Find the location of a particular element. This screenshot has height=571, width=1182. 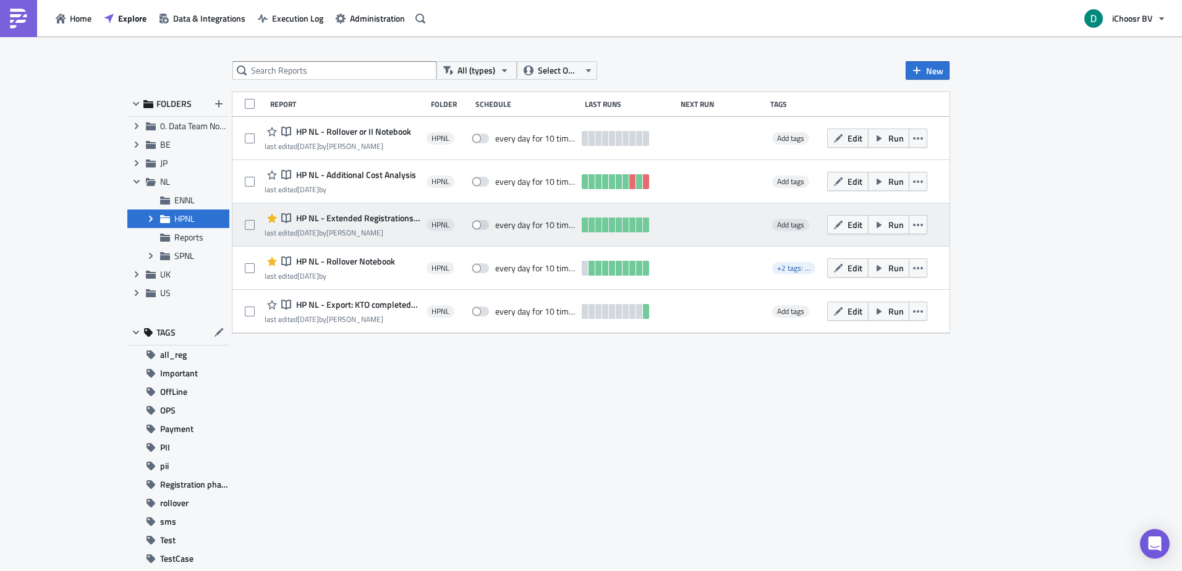

button: Home is located at coordinates (74, 18).